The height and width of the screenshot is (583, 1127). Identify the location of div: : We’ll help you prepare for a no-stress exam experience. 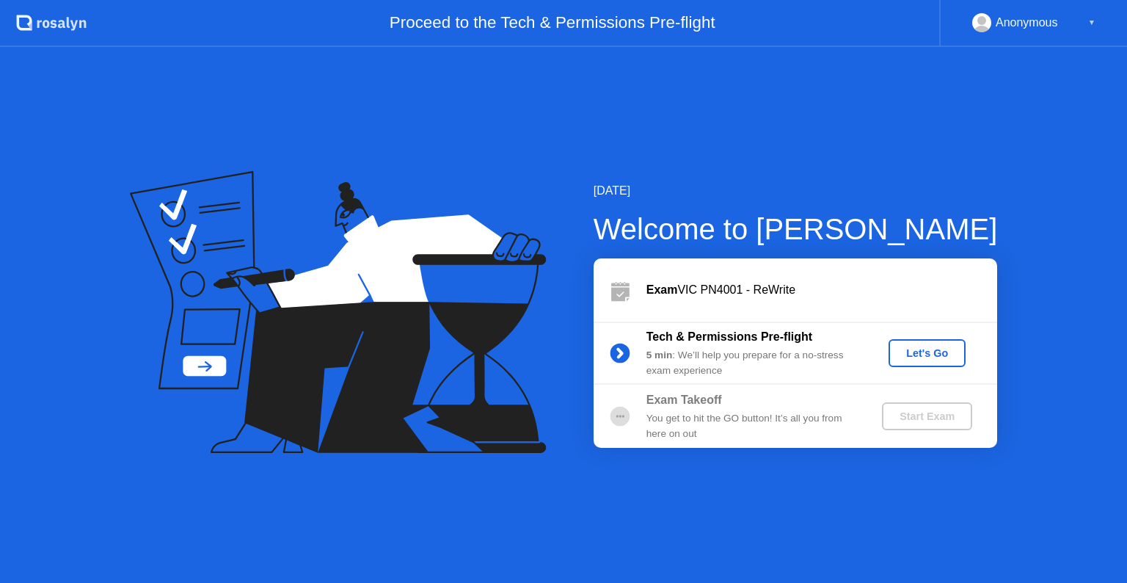
(752, 363).